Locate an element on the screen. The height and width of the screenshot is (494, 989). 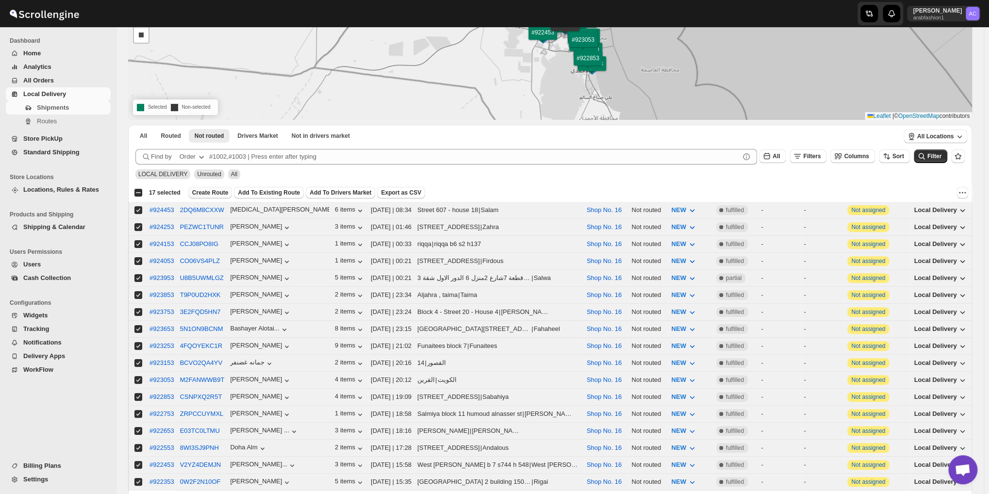
div: #924053 is located at coordinates (162, 260).